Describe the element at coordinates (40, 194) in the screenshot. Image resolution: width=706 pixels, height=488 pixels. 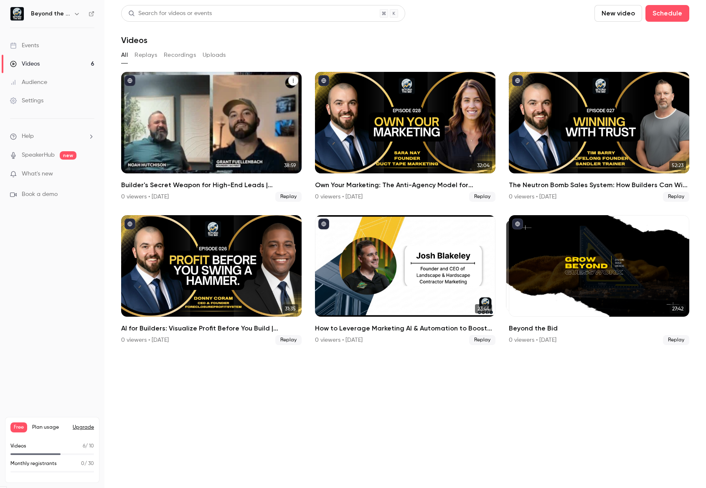
I see `span: Book a demo` at that location.